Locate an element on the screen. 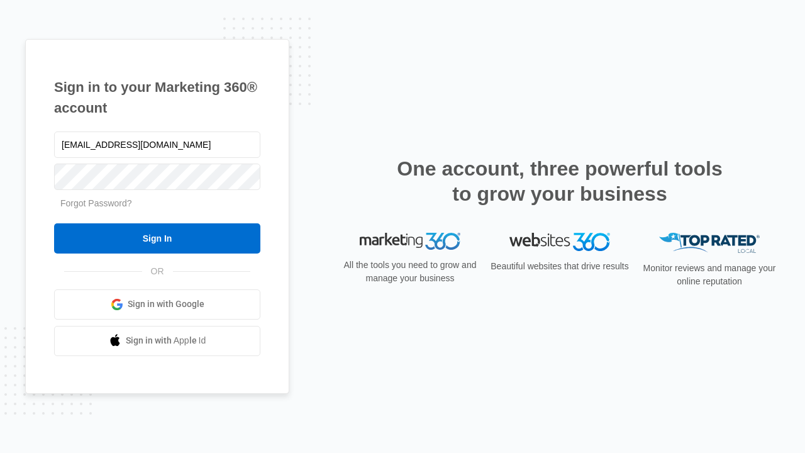 This screenshot has width=805, height=453. input: Sign In is located at coordinates (157, 238).